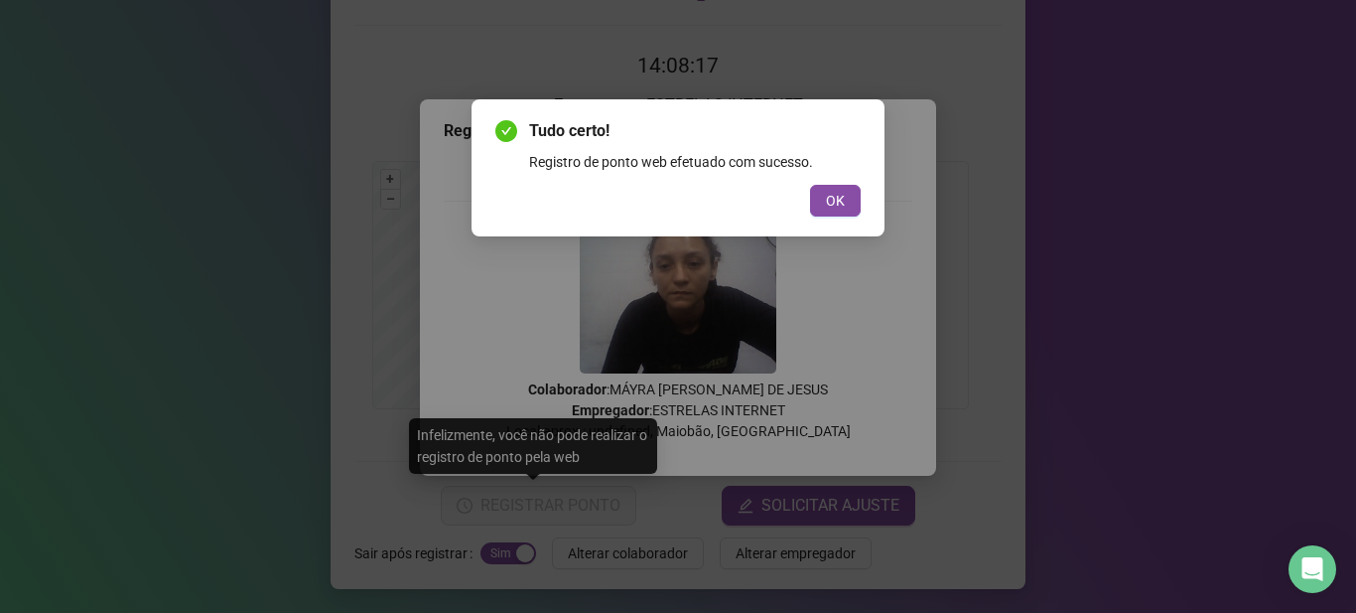  Describe the element at coordinates (835, 201) in the screenshot. I see `span: OK` at that location.